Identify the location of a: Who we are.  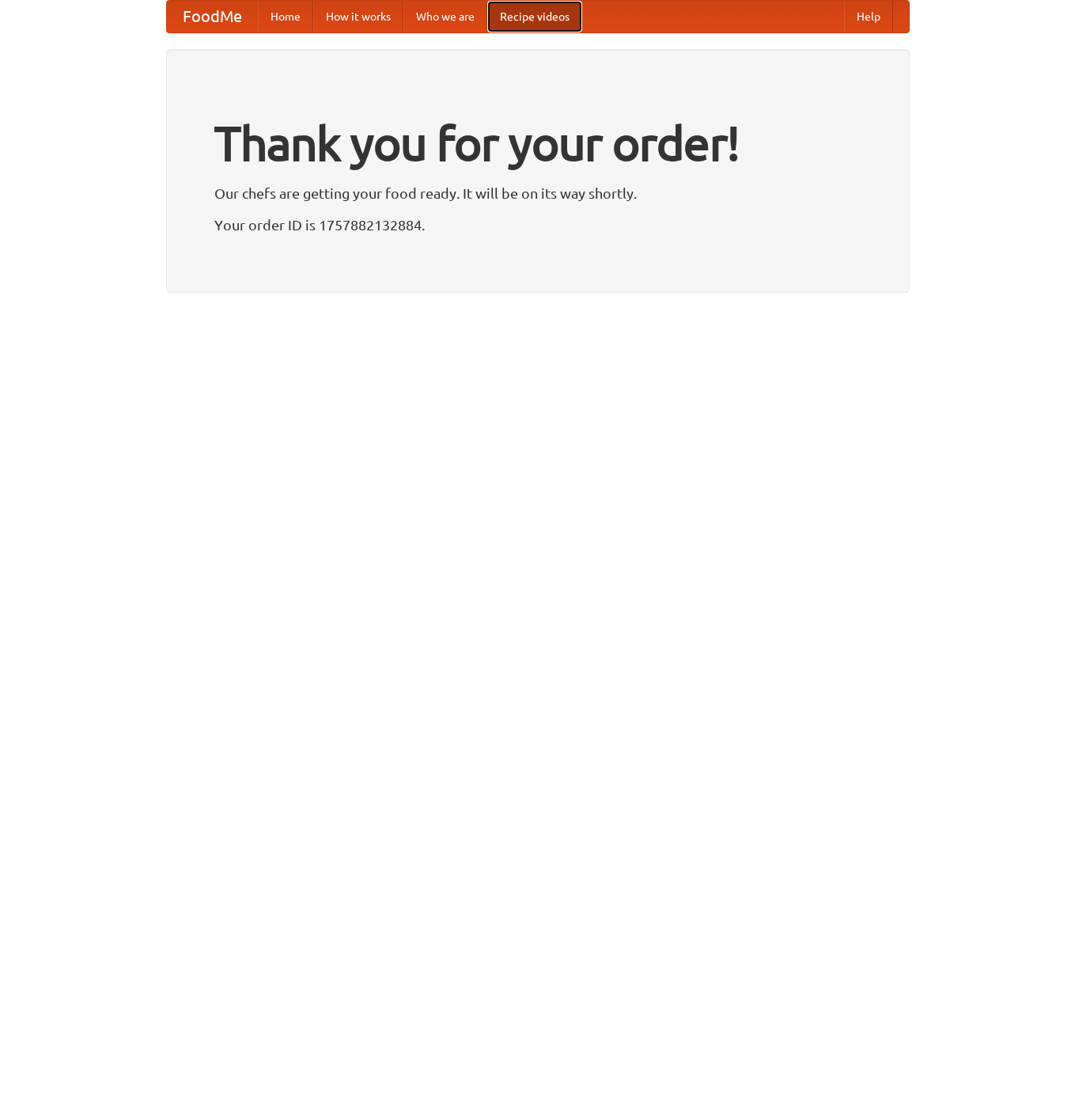
(446, 17).